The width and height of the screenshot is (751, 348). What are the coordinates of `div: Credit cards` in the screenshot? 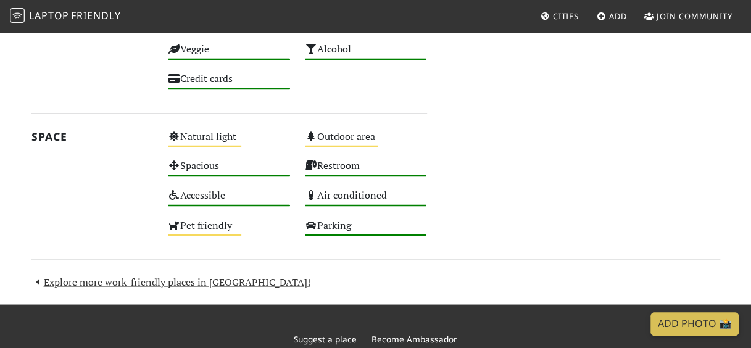 It's located at (229, 85).